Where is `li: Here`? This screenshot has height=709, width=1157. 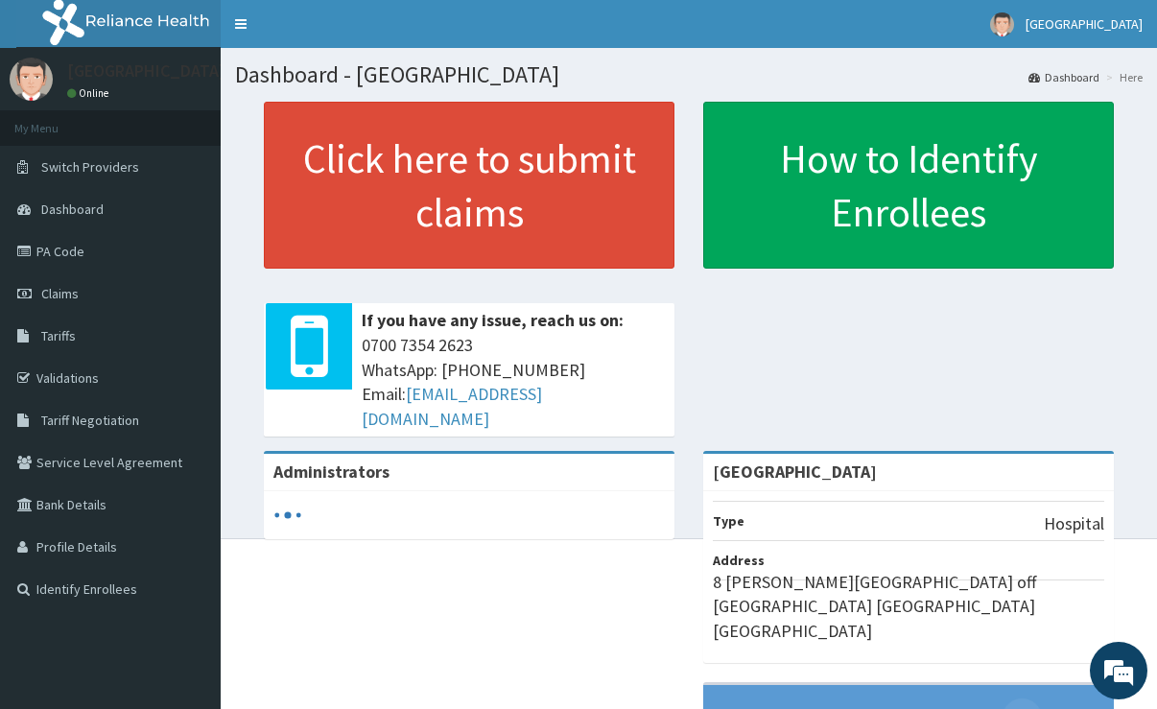 li: Here is located at coordinates (1121, 77).